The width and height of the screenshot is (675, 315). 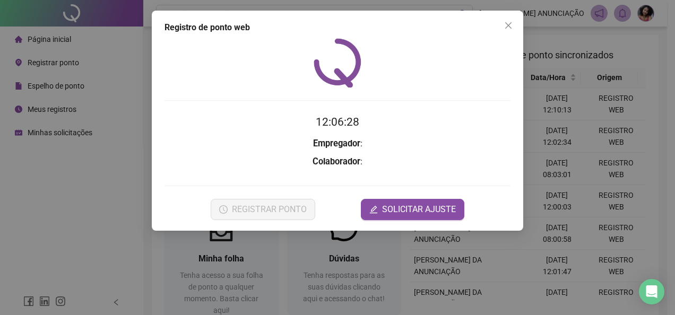 What do you see at coordinates (263, 210) in the screenshot?
I see `button: REGISTRAR PONTO` at bounding box center [263, 210].